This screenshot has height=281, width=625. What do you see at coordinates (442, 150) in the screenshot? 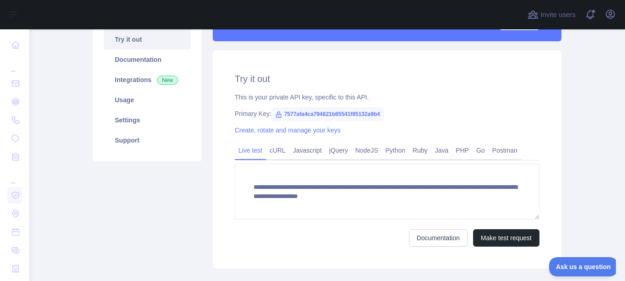
I see `a: Java` at bounding box center [442, 150].